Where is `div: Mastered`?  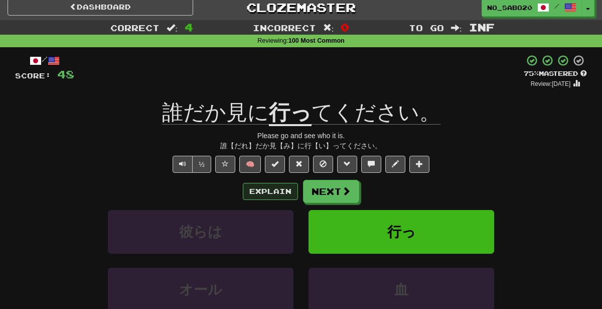 div: Mastered is located at coordinates (555, 74).